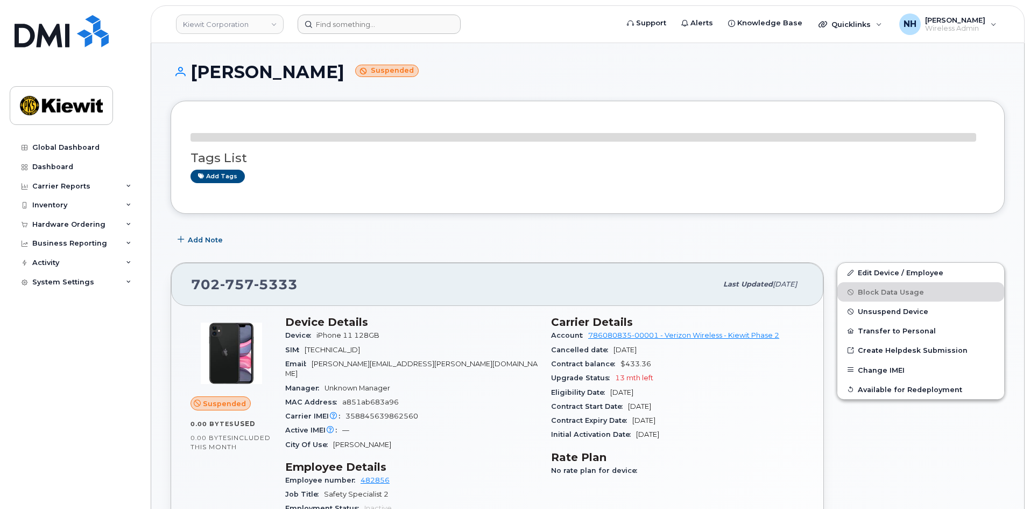  What do you see at coordinates (314, 430) in the screenshot?
I see `span: Active IMEI` at bounding box center [314, 430].